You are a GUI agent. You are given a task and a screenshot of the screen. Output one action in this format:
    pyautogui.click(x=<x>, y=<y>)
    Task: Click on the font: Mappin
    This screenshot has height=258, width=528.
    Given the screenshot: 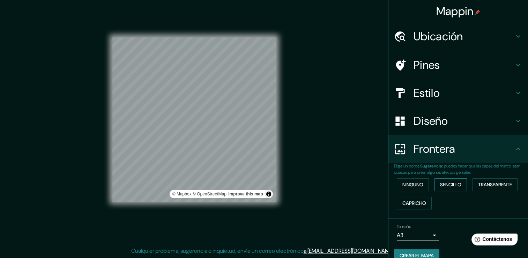 What is the action you would take?
    pyautogui.click(x=455, y=11)
    